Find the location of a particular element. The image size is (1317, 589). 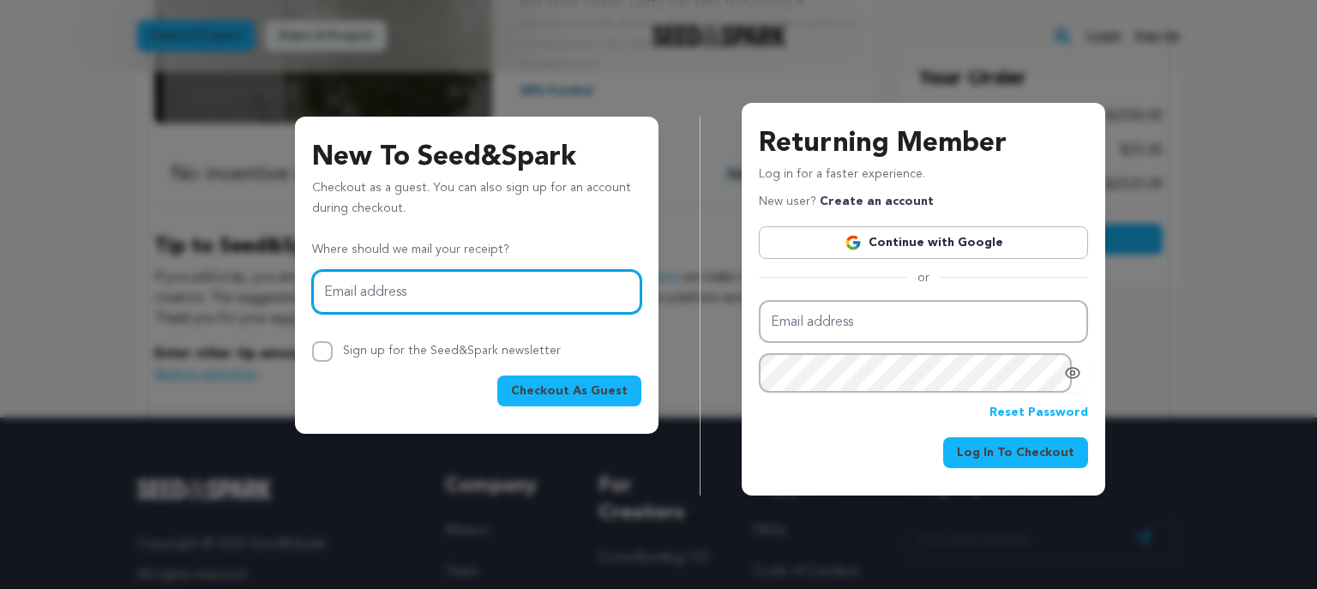

button: Log In To Checkout is located at coordinates (1015, 453).